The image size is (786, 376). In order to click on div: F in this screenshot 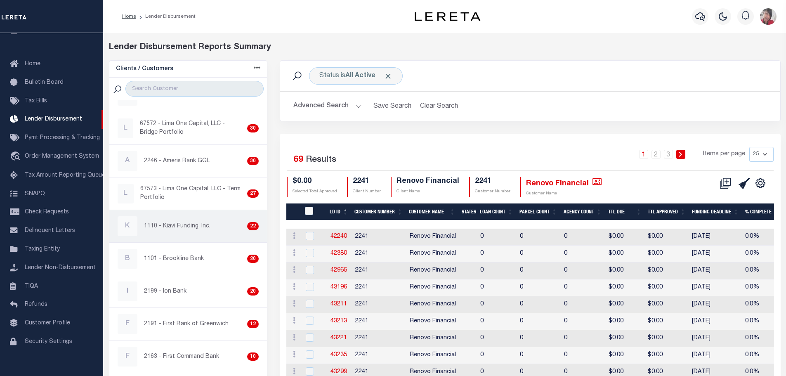, I will do `click(128, 324)`.